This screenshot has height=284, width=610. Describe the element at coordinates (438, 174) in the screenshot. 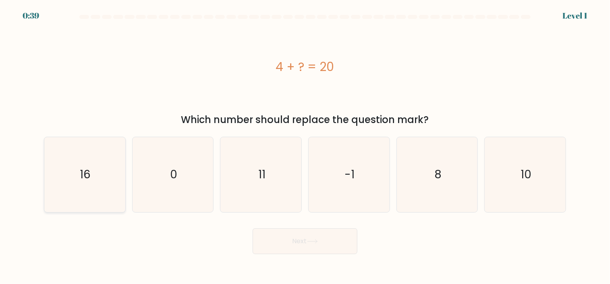

I see `text: 8` at that location.